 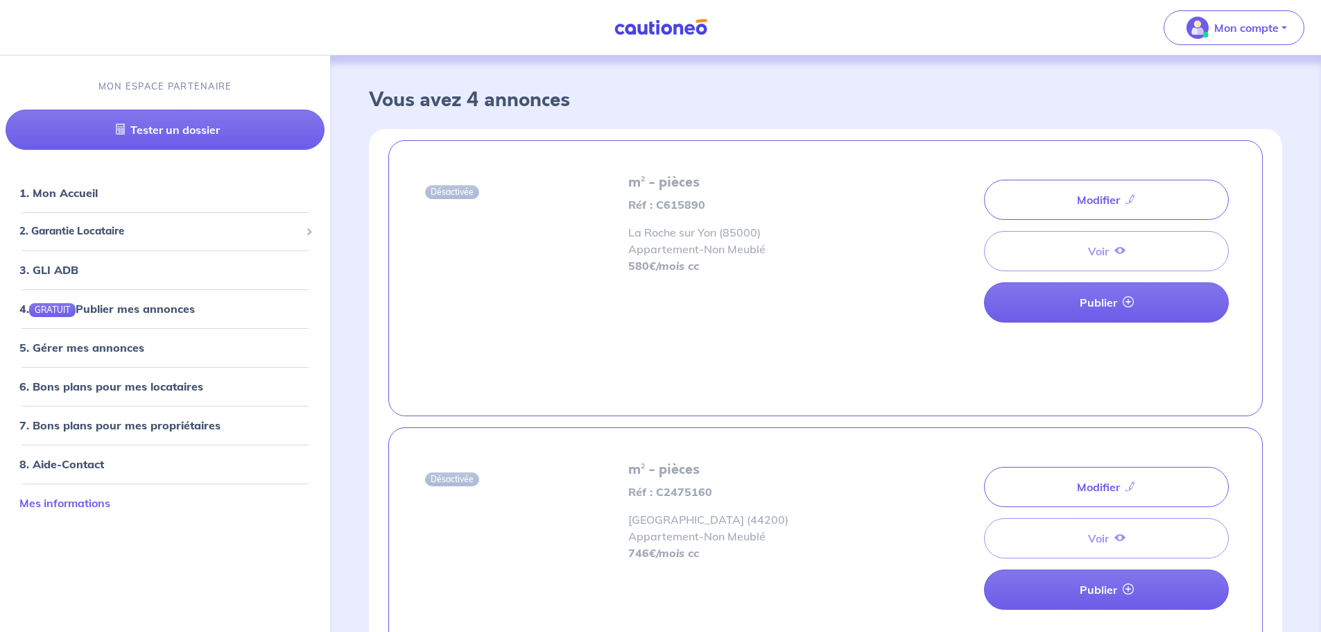 I want to click on a: 6. Bons plans pour mes locataires, so click(x=111, y=386).